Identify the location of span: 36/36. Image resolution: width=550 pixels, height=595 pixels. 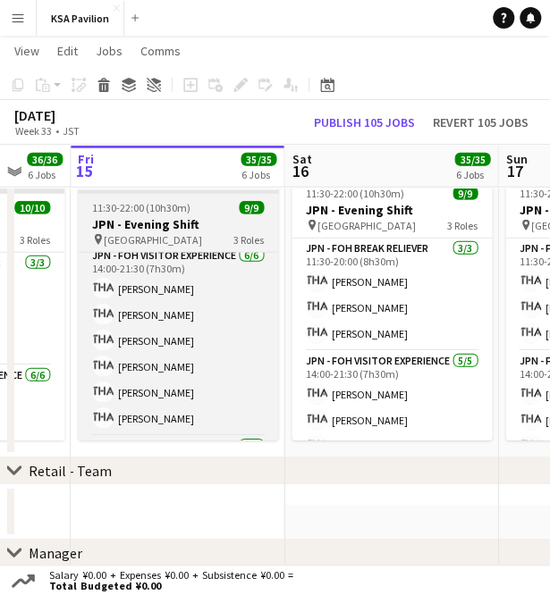
(45, 159).